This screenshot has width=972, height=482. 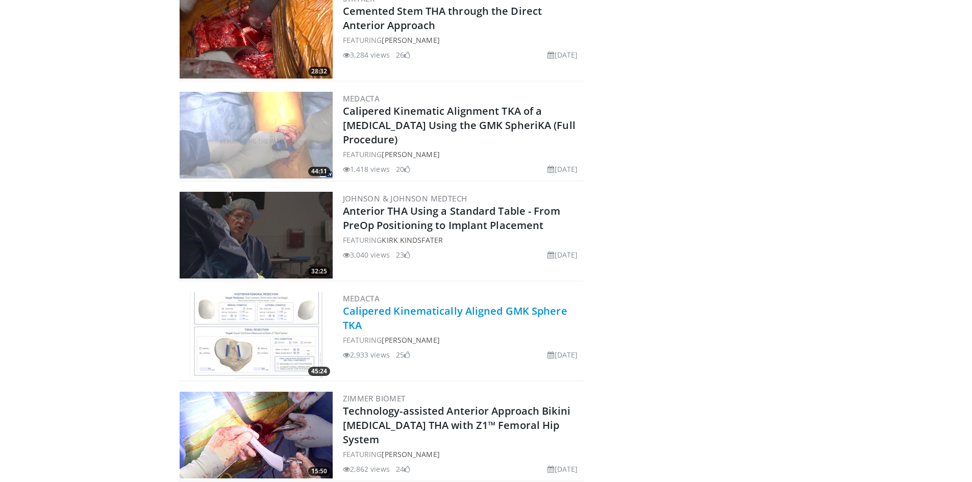 I want to click on li: 3,040 views, so click(x=366, y=255).